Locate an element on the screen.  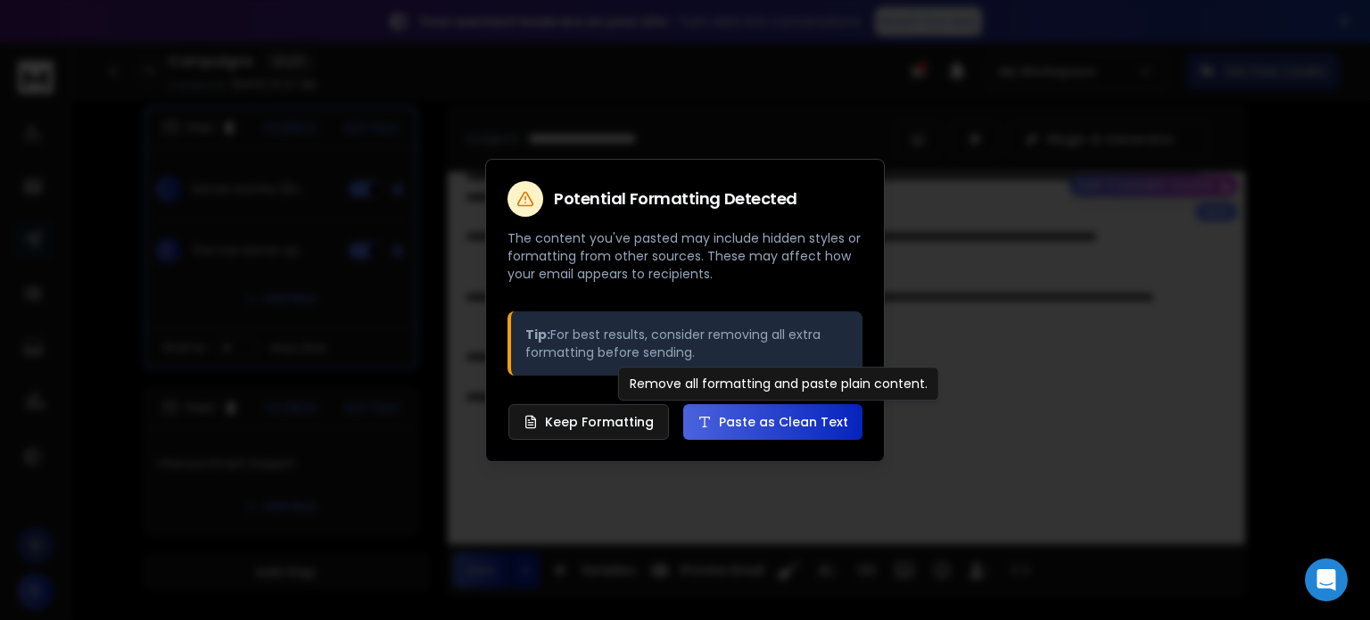
button: Paste as Clean Text is located at coordinates (772, 422).